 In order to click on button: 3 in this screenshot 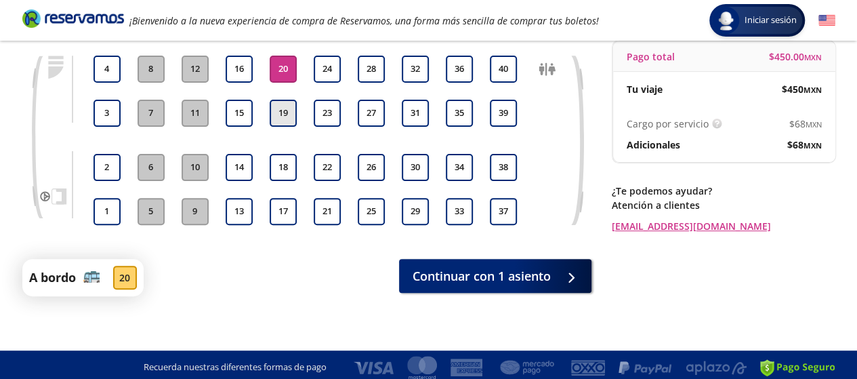, I will do `click(107, 113)`.